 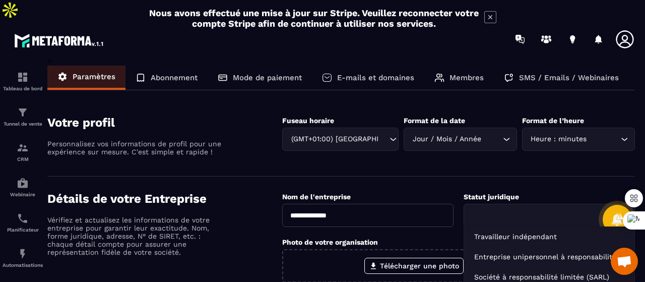 What do you see at coordinates (434, 120) in the screenshot?
I see `label: Format de la date` at bounding box center [434, 120].